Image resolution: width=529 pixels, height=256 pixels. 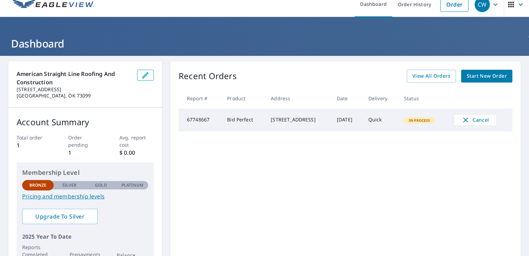 I want to click on p: Platinum, so click(x=132, y=185).